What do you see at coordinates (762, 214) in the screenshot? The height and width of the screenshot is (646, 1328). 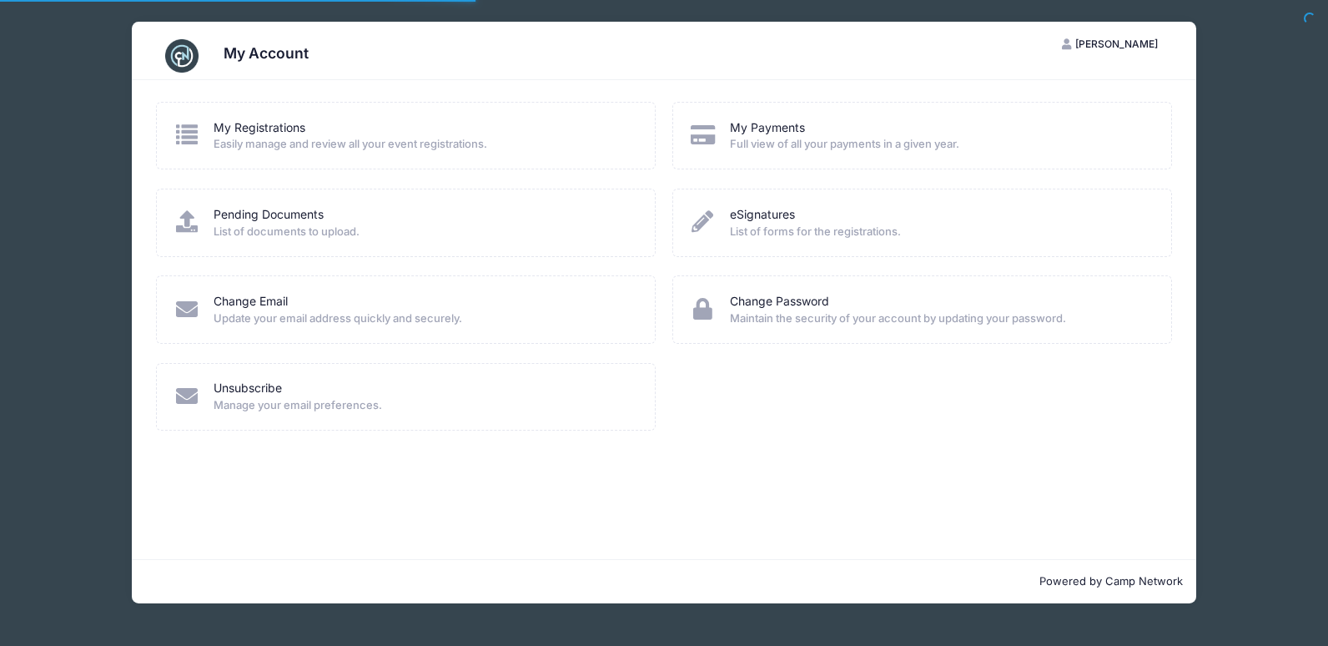 I see `a: eSignatures` at bounding box center [762, 214].